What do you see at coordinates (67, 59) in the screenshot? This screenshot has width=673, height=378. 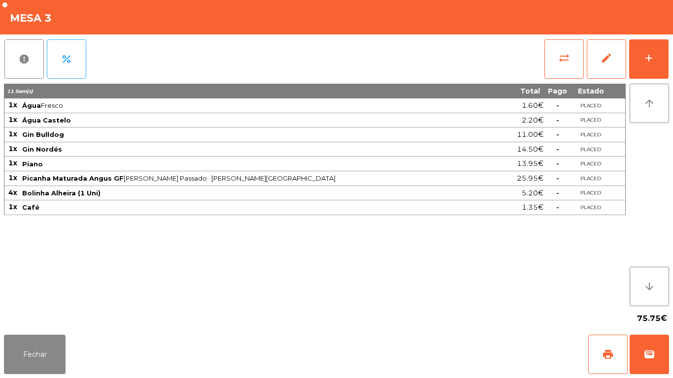 I see `span: percent` at bounding box center [67, 59].